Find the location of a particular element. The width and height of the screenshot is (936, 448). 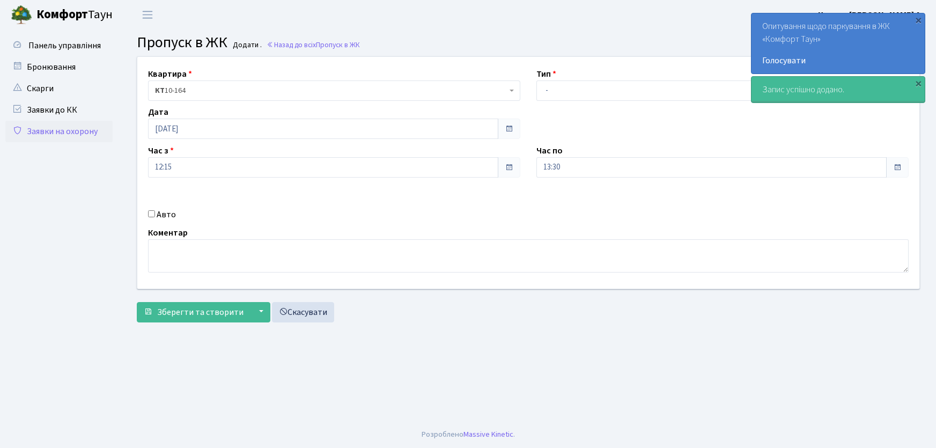

b: КТ is located at coordinates (160, 91).